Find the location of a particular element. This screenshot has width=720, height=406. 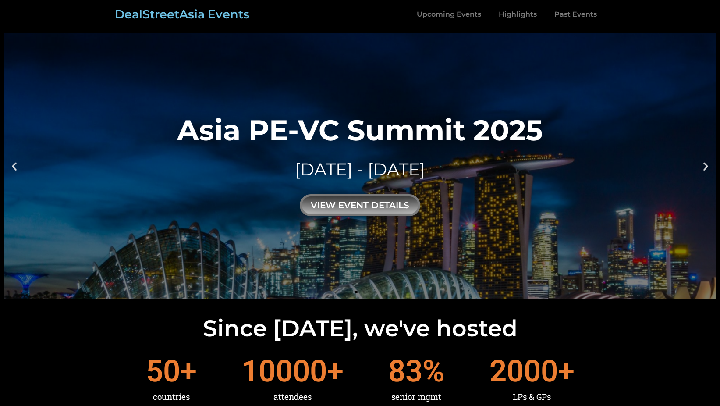

span: 83 is located at coordinates (405, 371).